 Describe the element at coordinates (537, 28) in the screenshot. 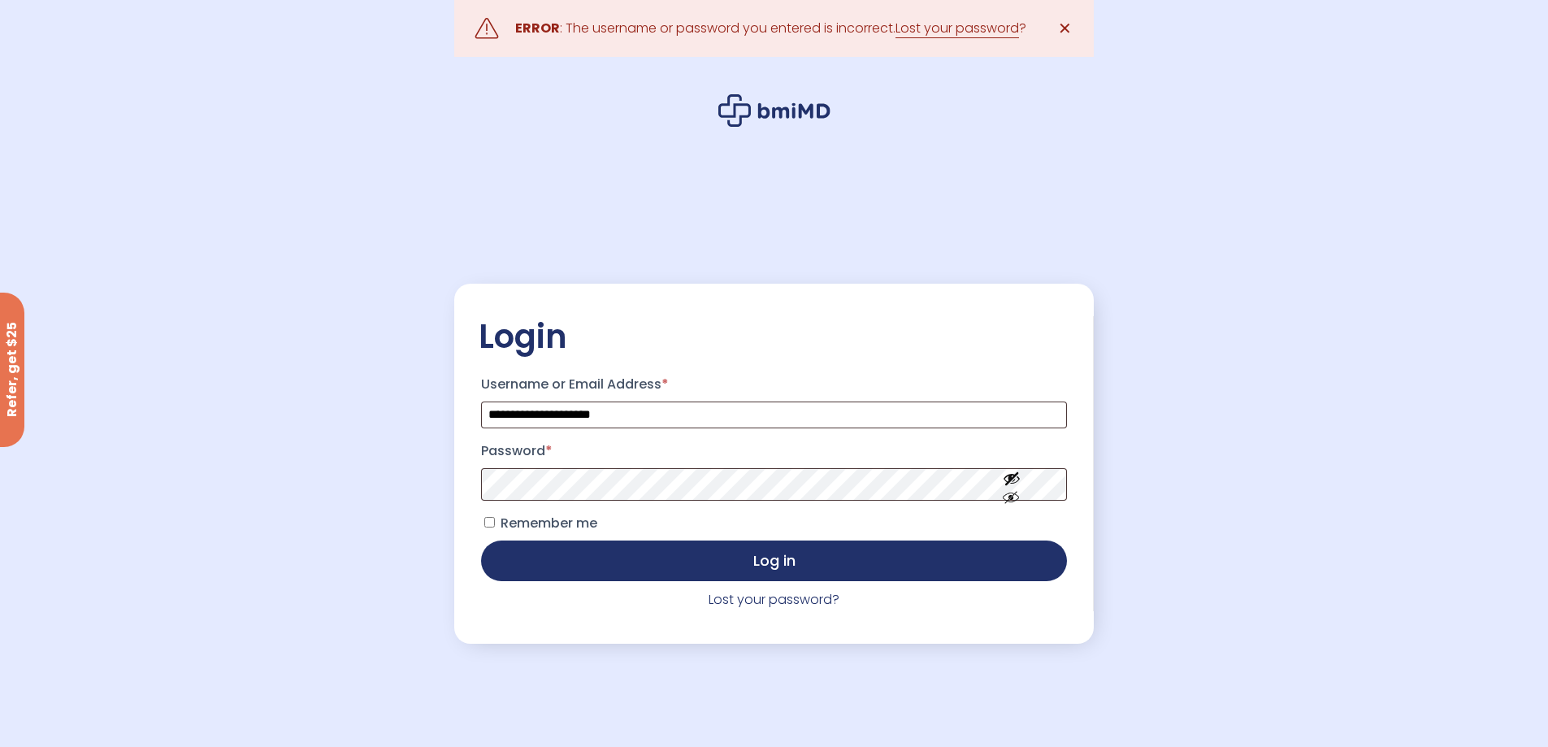

I see `strong: ERROR` at that location.